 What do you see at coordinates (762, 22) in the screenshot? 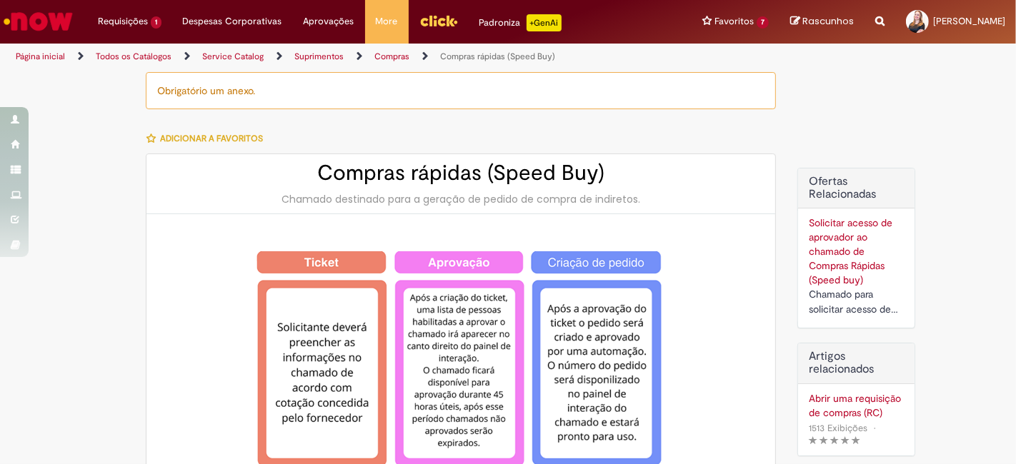
I see `span: 7` at bounding box center [762, 22].